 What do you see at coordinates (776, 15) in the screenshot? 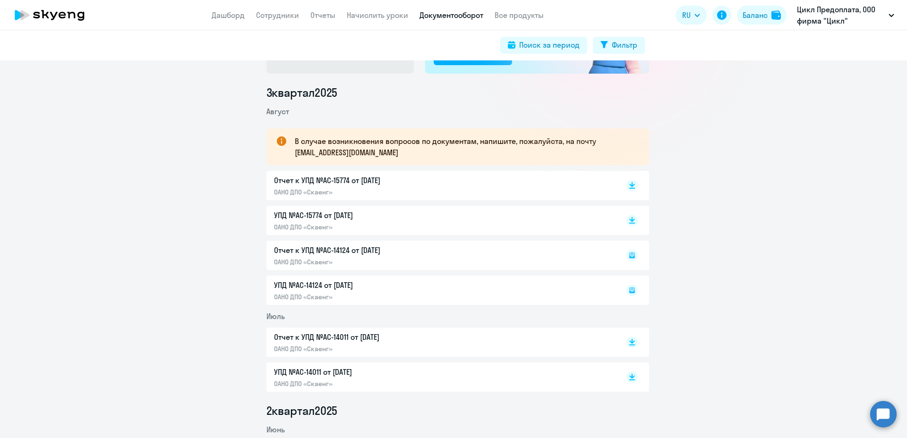
I see `img: balance` at bounding box center [776, 15].